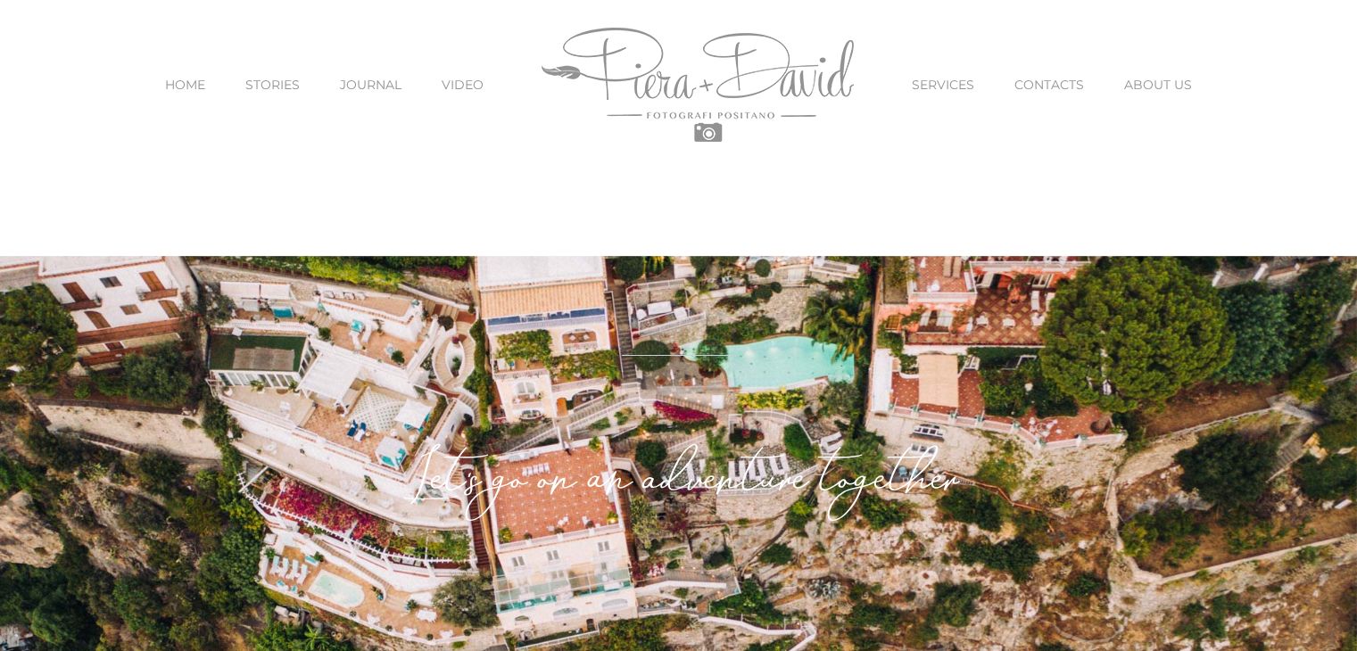  I want to click on a: STORIES, so click(272, 85).